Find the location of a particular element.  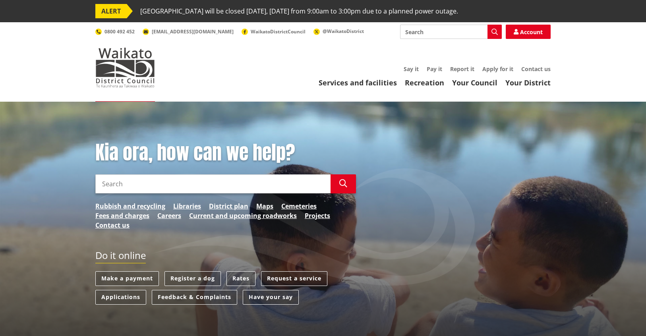

img: Waikato District Council - Te Kaunihera aa Takiwaa o Waikato is located at coordinates (125, 68).